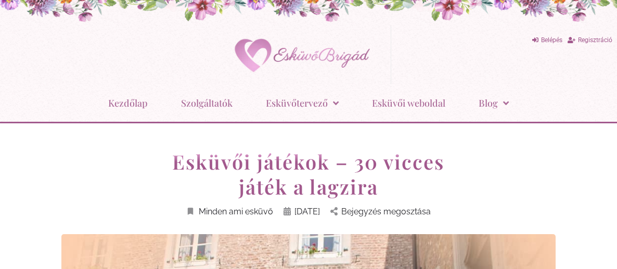 This screenshot has height=269, width=617. Describe the element at coordinates (302, 103) in the screenshot. I see `a: Esküvőtervező` at that location.